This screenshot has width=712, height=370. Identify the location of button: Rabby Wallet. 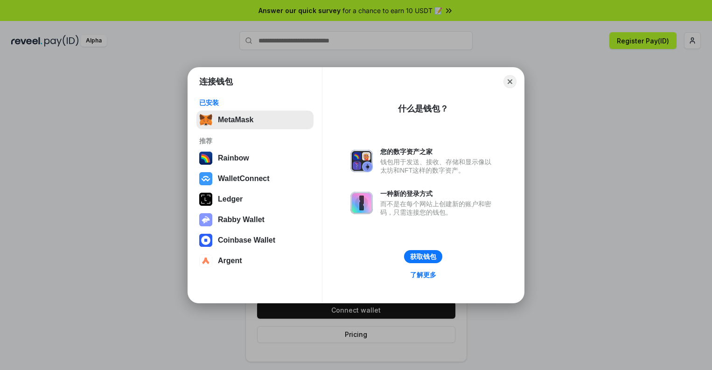
(255, 220).